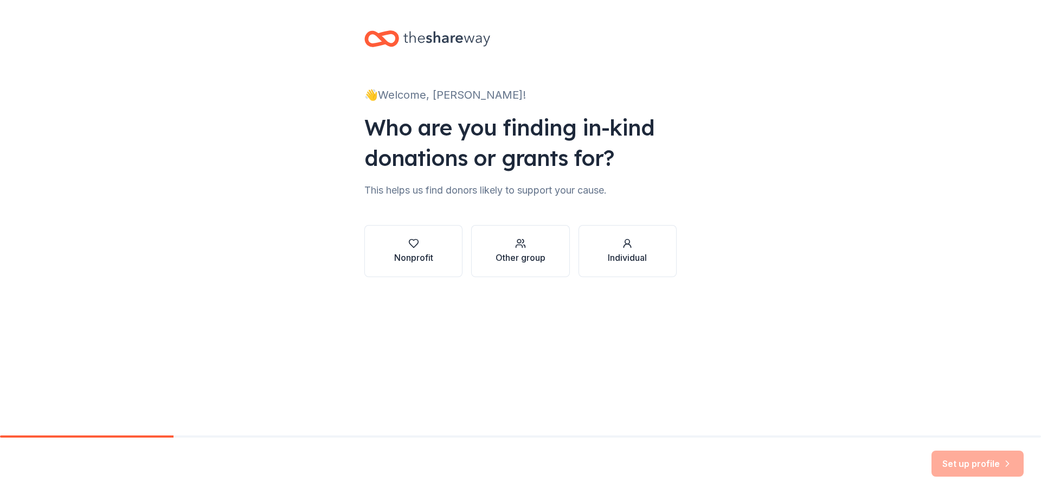 This screenshot has width=1041, height=494. Describe the element at coordinates (520, 251) in the screenshot. I see `button: Other group` at that location.